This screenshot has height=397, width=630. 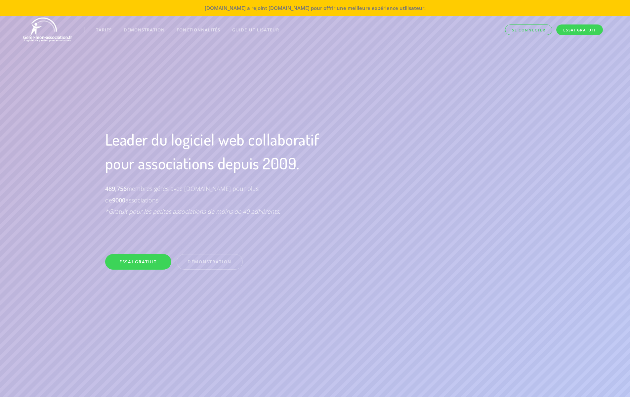 I want to click on a: FONCTIONNALITÉS, so click(x=198, y=30).